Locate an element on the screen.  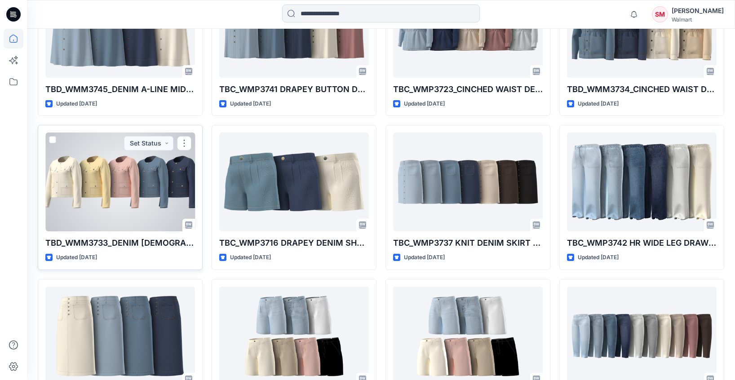
div: SM is located at coordinates (660, 14).